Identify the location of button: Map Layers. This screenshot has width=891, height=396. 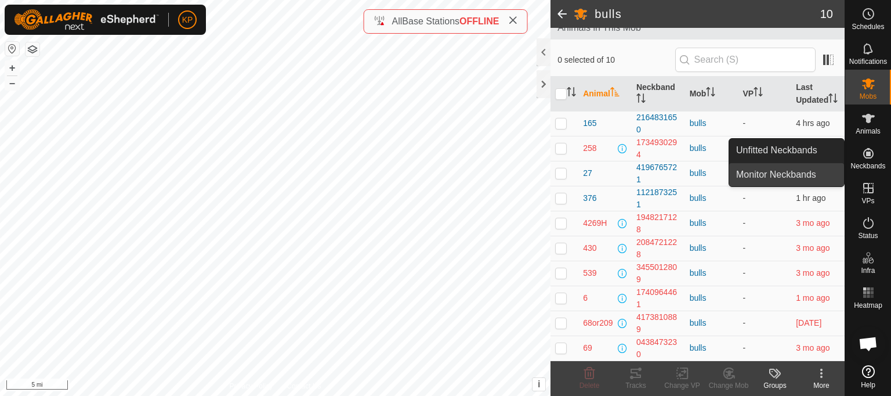
(32, 49).